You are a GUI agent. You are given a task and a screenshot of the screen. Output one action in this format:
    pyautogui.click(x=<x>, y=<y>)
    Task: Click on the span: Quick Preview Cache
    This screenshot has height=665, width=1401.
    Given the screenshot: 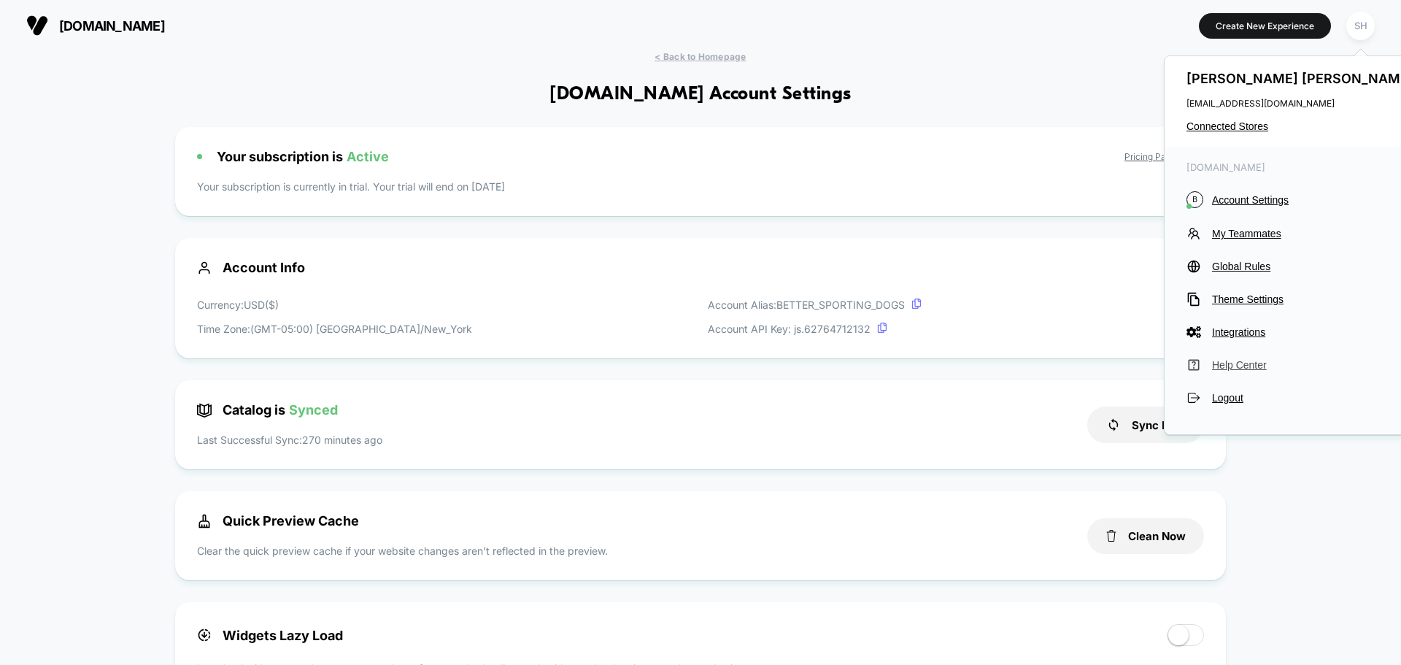 What is the action you would take?
    pyautogui.click(x=278, y=520)
    